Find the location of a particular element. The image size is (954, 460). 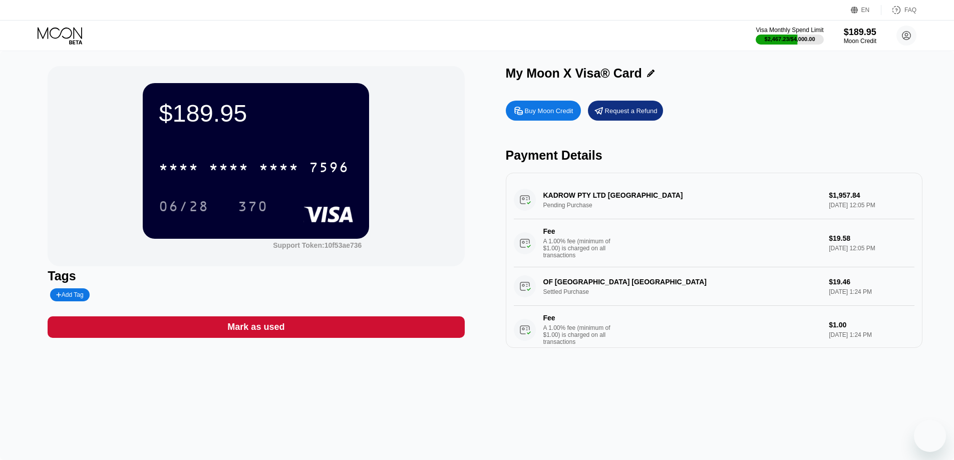

div: Support Token:10f53ae736 is located at coordinates (317, 245).